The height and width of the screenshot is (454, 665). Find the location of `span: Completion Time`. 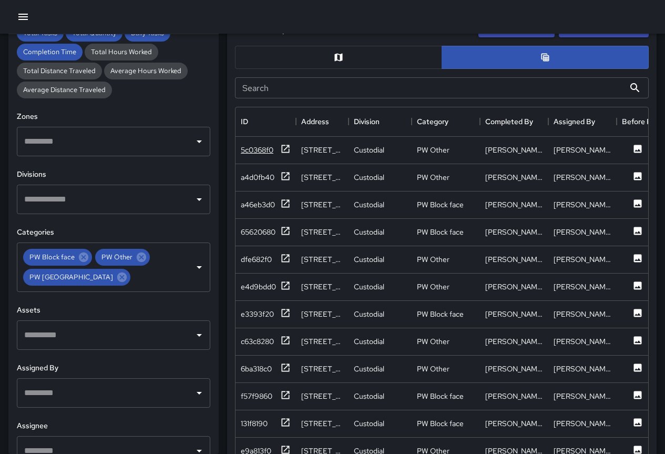

span: Completion Time is located at coordinates (49, 52).